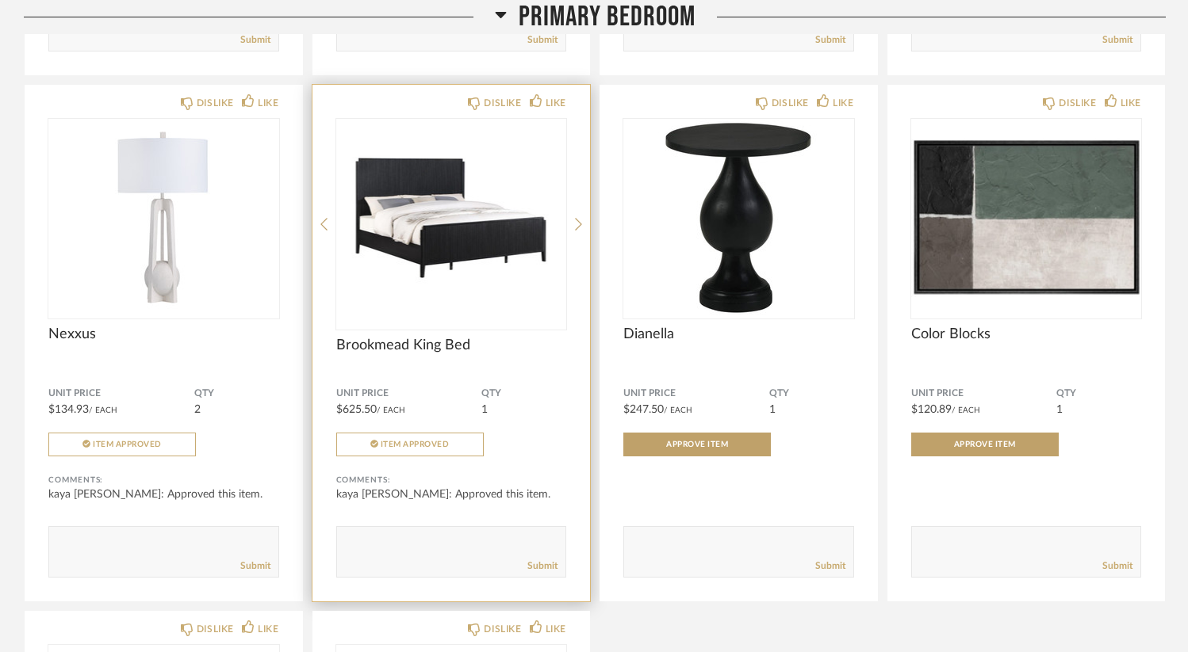 The width and height of the screenshot is (1188, 652). What do you see at coordinates (197, 410) in the screenshot?
I see `span: 2` at bounding box center [197, 410].